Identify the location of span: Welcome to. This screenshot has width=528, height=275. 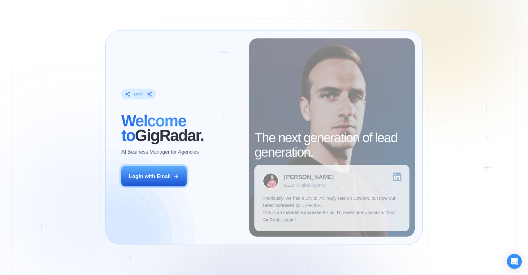
(154, 128).